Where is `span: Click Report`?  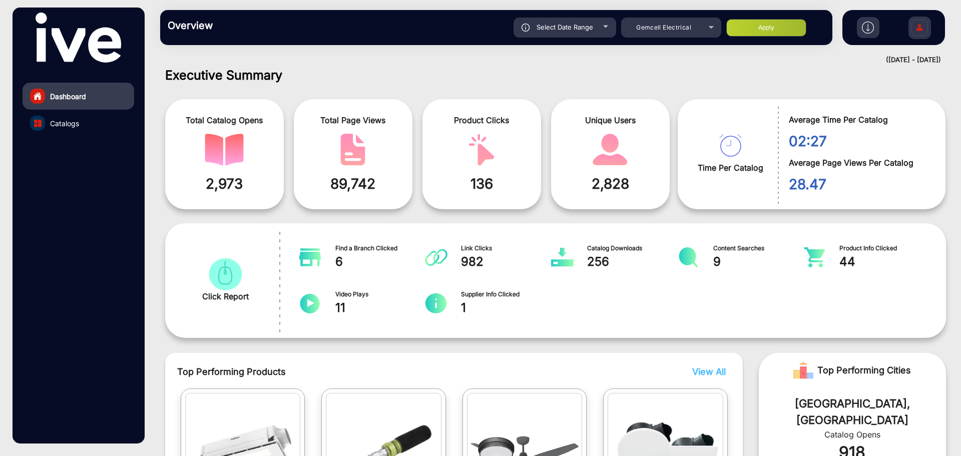
span: Click Report is located at coordinates (225, 296).